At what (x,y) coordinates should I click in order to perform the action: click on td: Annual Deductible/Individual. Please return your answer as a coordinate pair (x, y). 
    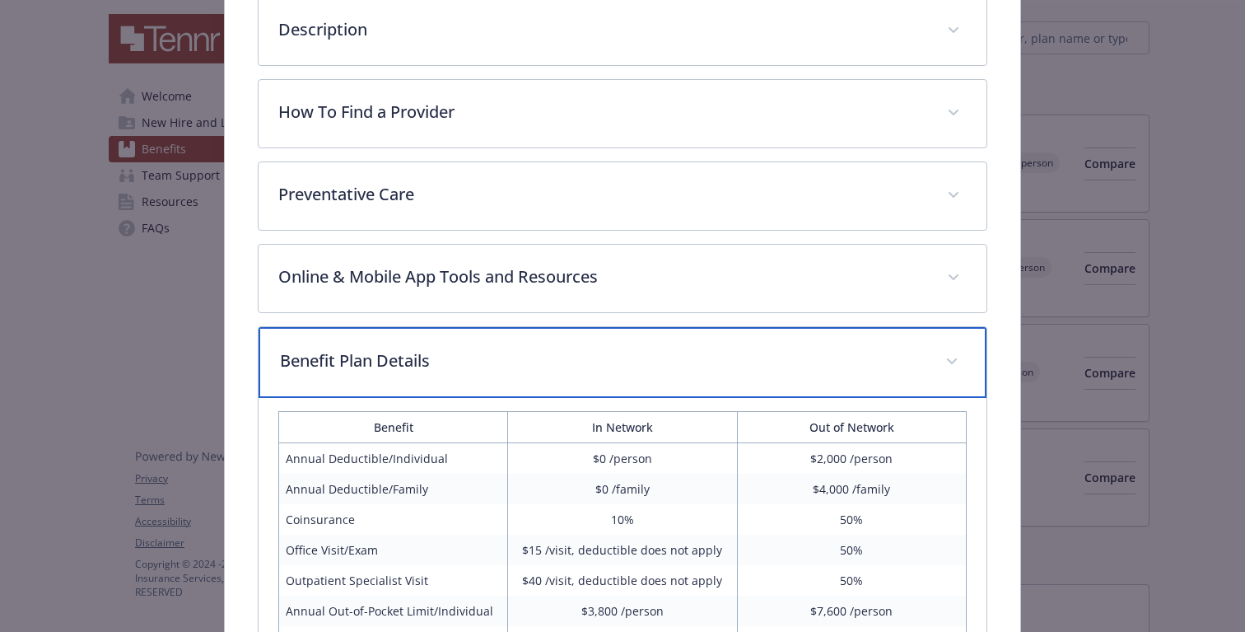
    Looking at the image, I should click on (394, 458).